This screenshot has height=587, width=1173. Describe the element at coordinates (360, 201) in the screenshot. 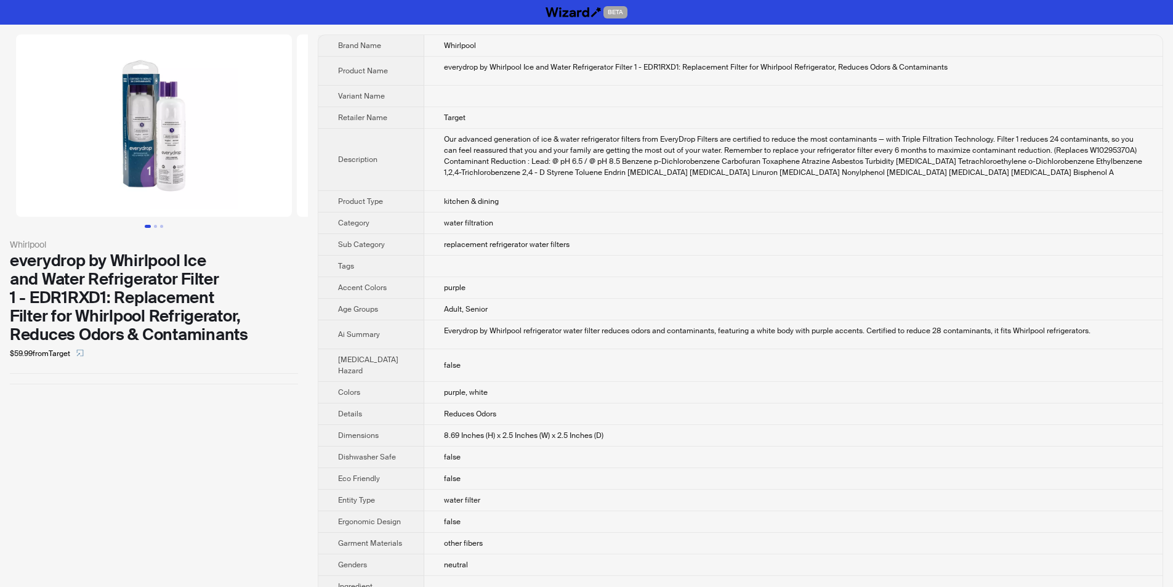

I see `span: Product Type` at that location.